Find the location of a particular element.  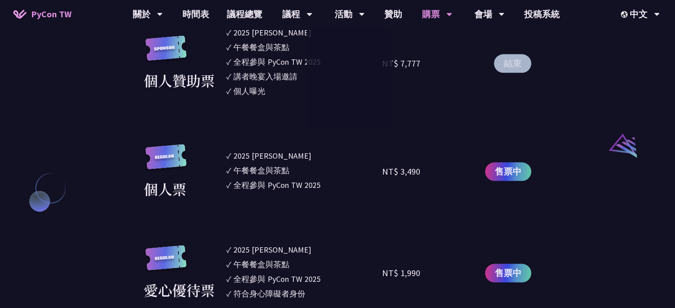

img: Locale Icon is located at coordinates (625, 14).